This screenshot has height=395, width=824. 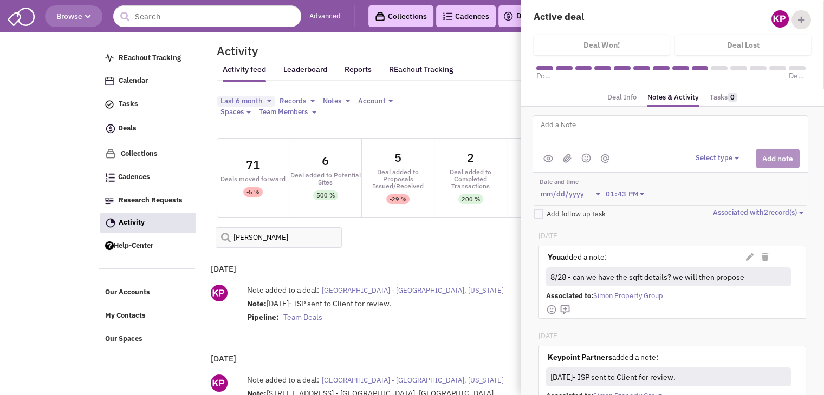 I want to click on span: Collections, so click(x=139, y=153).